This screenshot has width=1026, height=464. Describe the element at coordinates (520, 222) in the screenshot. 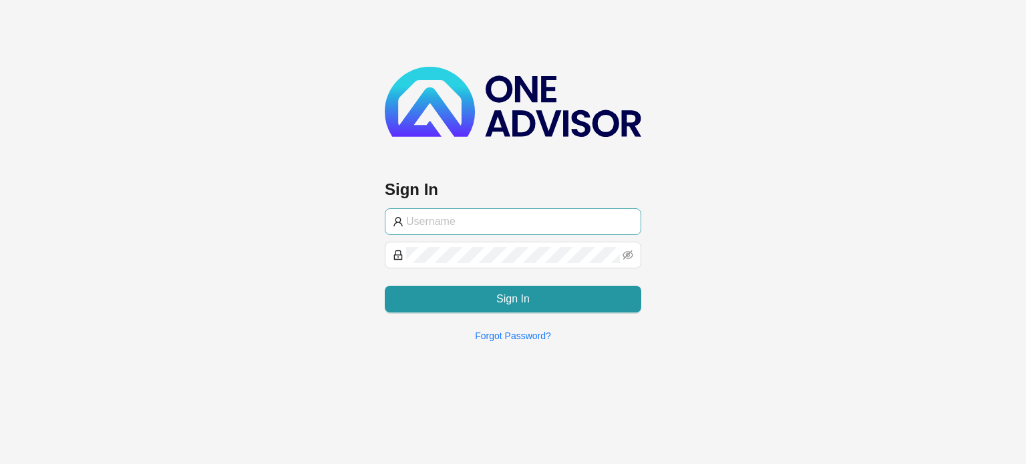

I see `input: Username` at that location.